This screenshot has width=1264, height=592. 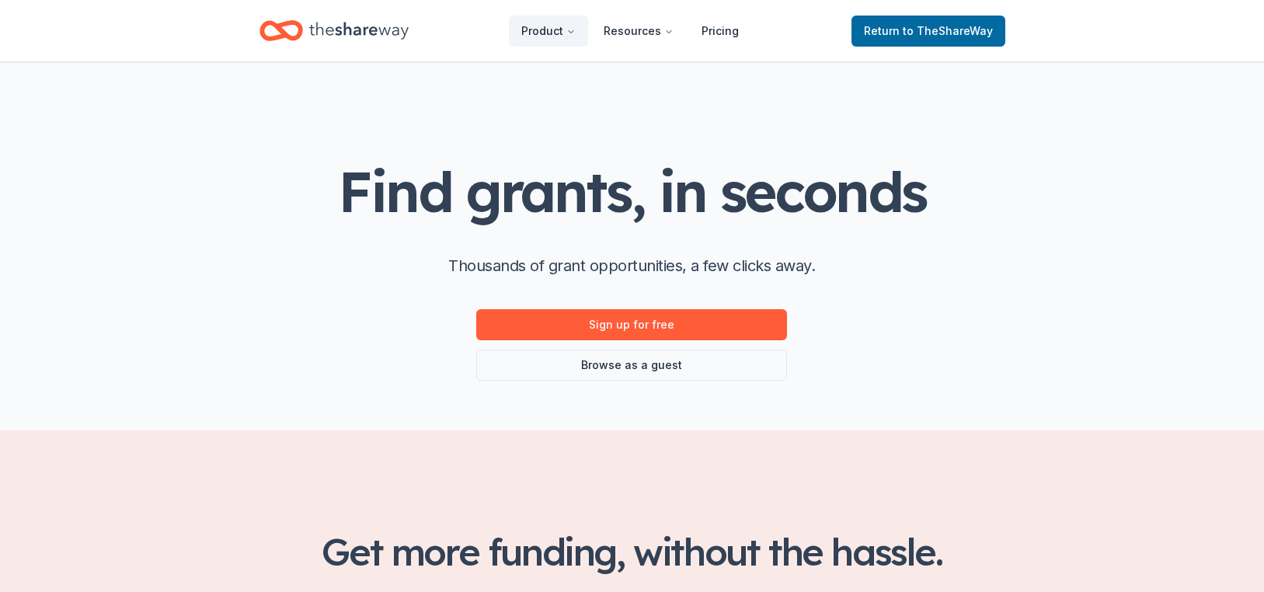 What do you see at coordinates (632, 551) in the screenshot?
I see `h2: Get more funding, without the hassle.` at bounding box center [632, 551].